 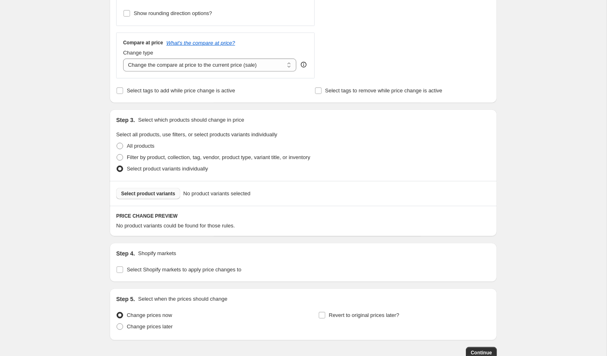 I want to click on span: Select product variants, so click(x=148, y=194).